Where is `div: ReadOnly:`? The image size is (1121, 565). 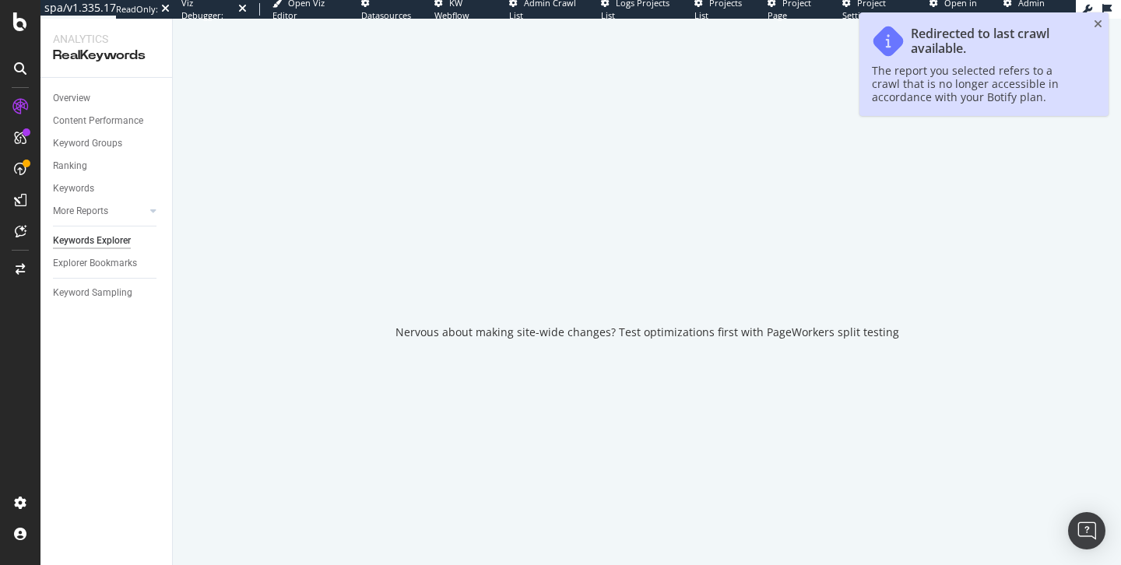
div: ReadOnly: is located at coordinates (137, 9).